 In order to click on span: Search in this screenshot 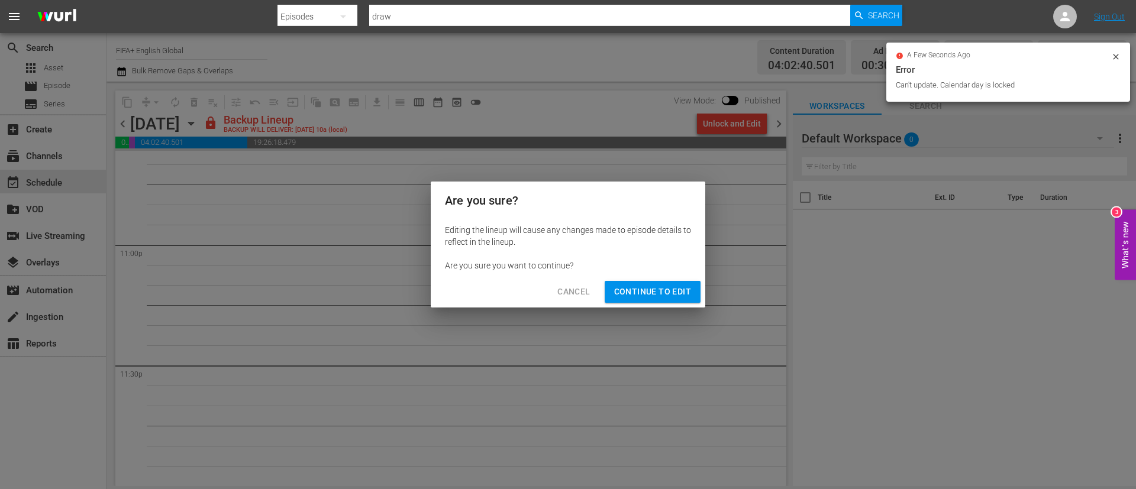, I will do `click(883, 15)`.